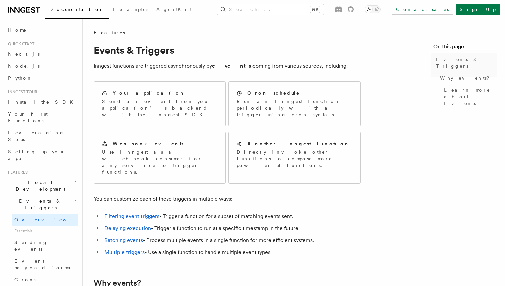 This screenshot has height=286, width=505. Describe the element at coordinates (315, 9) in the screenshot. I see `kbd: ⌘K` at that location.